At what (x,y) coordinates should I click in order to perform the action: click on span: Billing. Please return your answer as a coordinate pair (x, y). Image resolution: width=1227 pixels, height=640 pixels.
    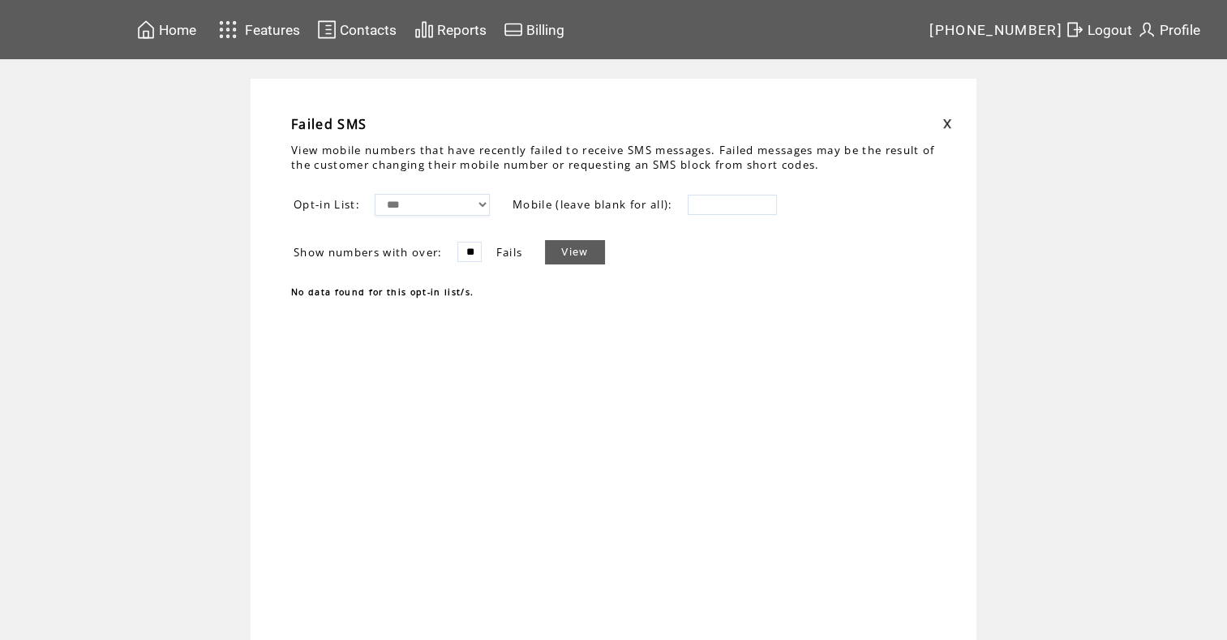
    Looking at the image, I should click on (545, 30).